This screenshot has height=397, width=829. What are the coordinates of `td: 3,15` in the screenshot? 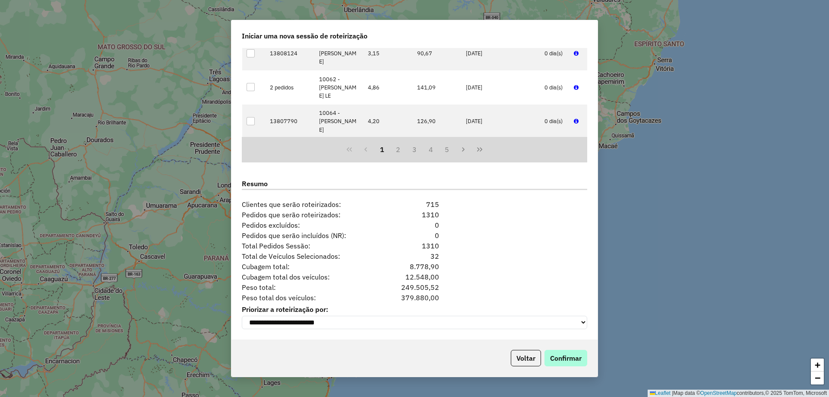 It's located at (388, 54).